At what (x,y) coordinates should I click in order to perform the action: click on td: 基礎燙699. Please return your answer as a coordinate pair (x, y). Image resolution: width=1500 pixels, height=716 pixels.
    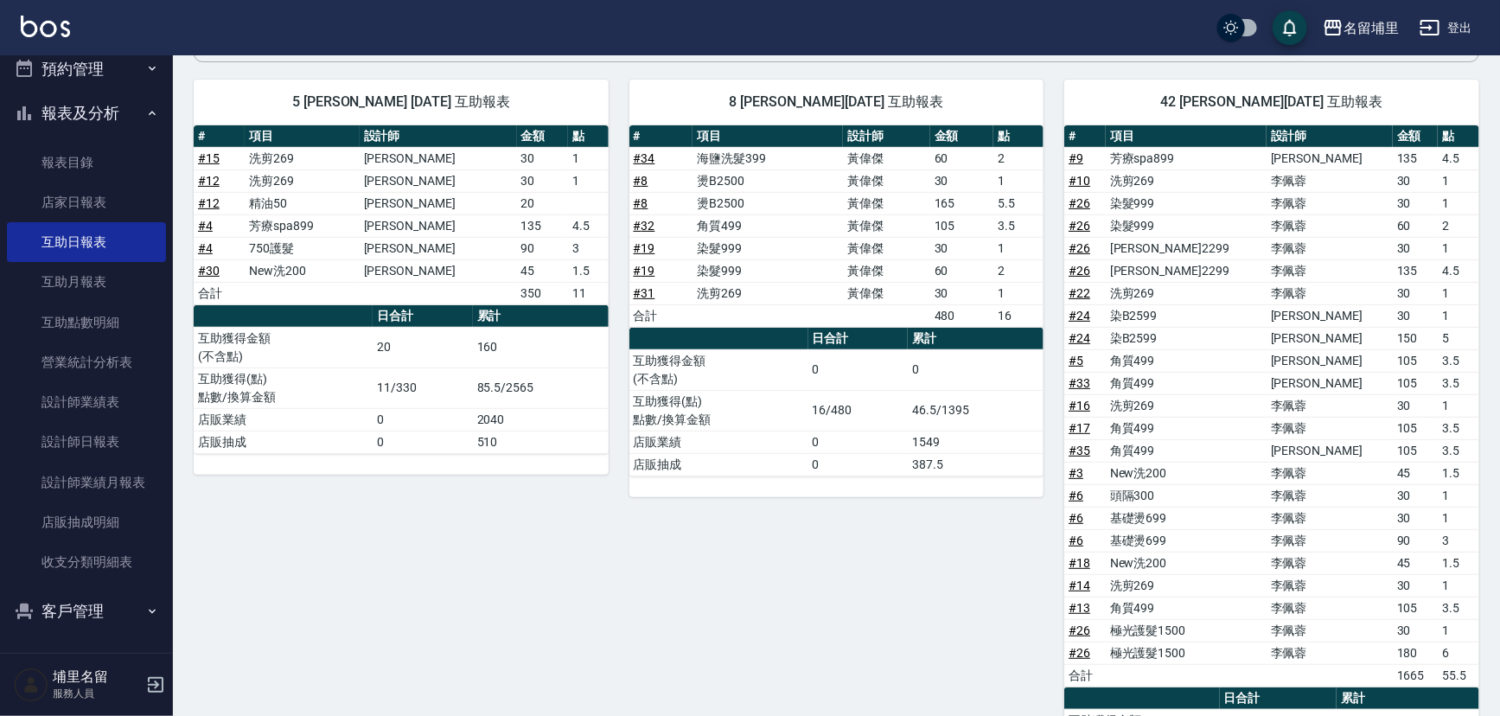
    Looking at the image, I should click on (1186, 540).